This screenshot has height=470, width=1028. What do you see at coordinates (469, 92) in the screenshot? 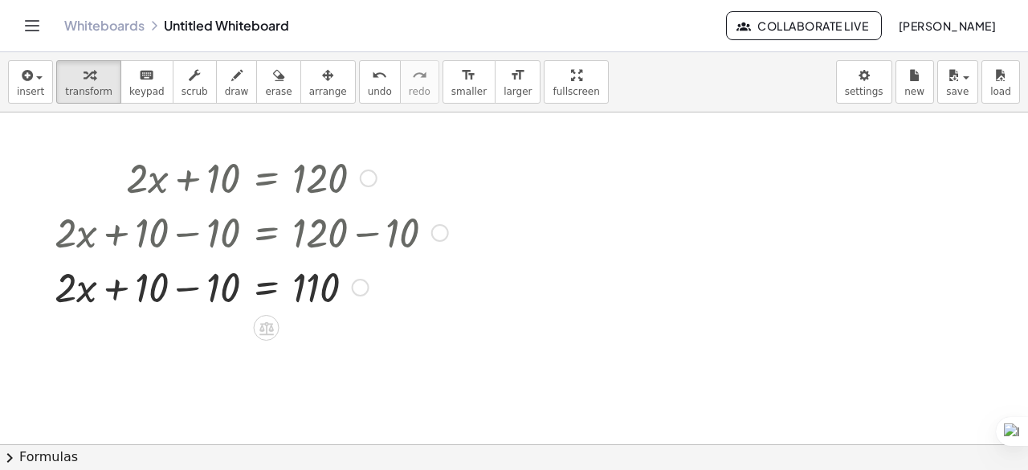
I see `span: smaller` at bounding box center [469, 92].